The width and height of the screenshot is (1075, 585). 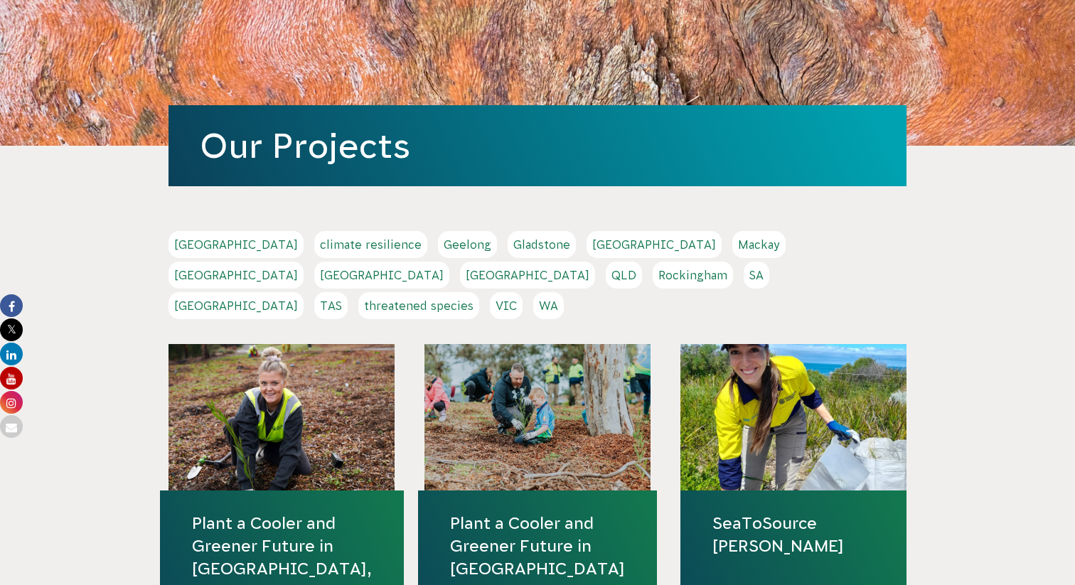 What do you see at coordinates (305, 146) in the screenshot?
I see `a: Our Projects` at bounding box center [305, 146].